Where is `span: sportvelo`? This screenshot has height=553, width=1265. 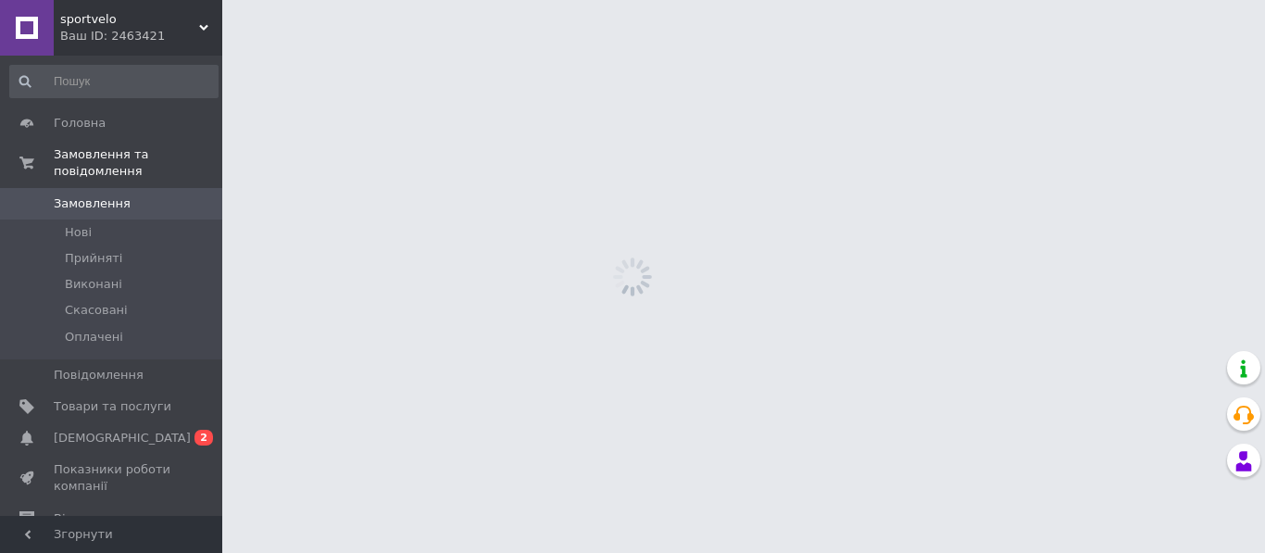 span: sportvelo is located at coordinates (130, 19).